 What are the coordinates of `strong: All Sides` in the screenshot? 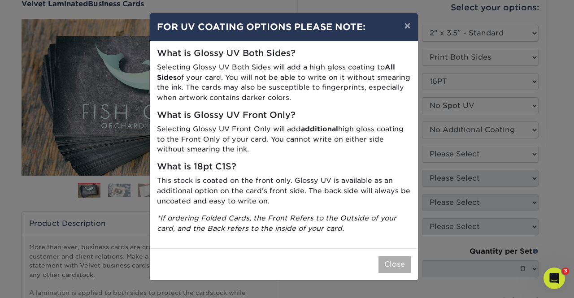 It's located at (276, 72).